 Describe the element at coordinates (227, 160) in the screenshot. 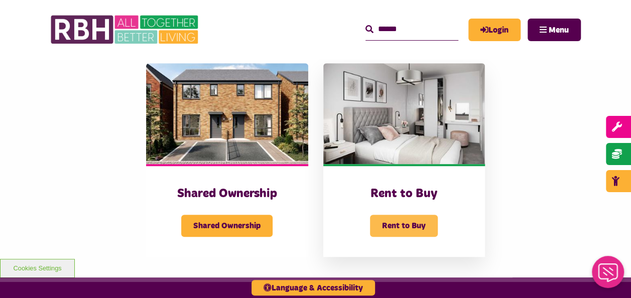

I see `a: Shared Ownership Shared Ownership` at that location.